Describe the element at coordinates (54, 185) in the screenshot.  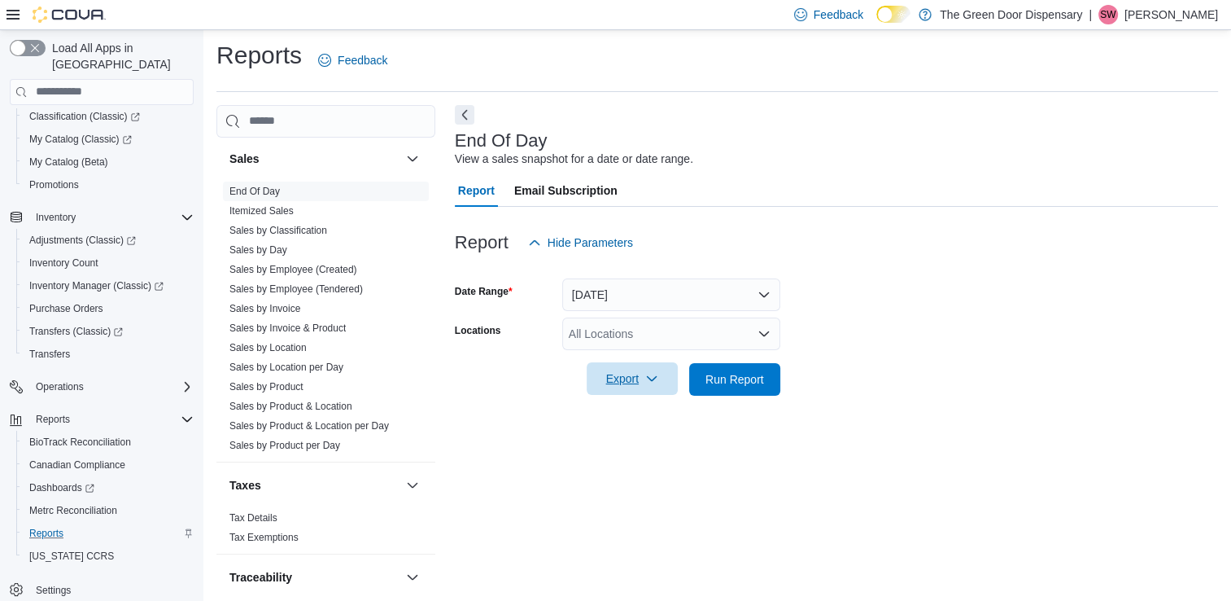
I see `span: Promotions` at that location.